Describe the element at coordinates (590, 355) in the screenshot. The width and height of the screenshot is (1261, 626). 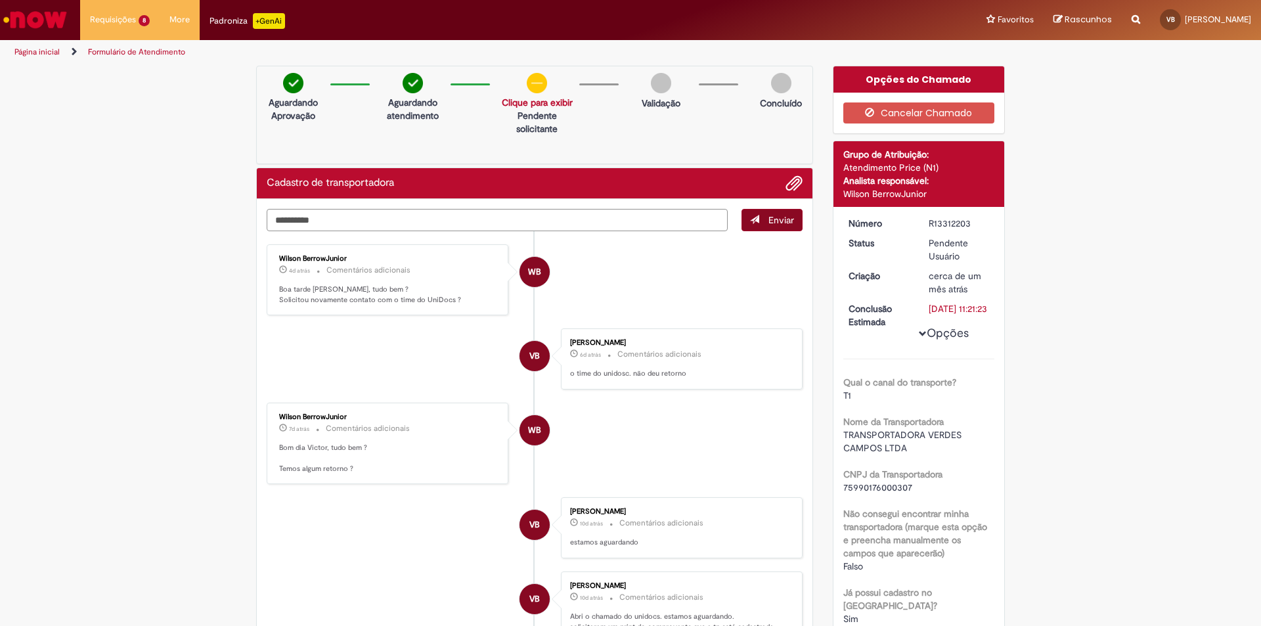
I see `span: 6d atrás` at that location.